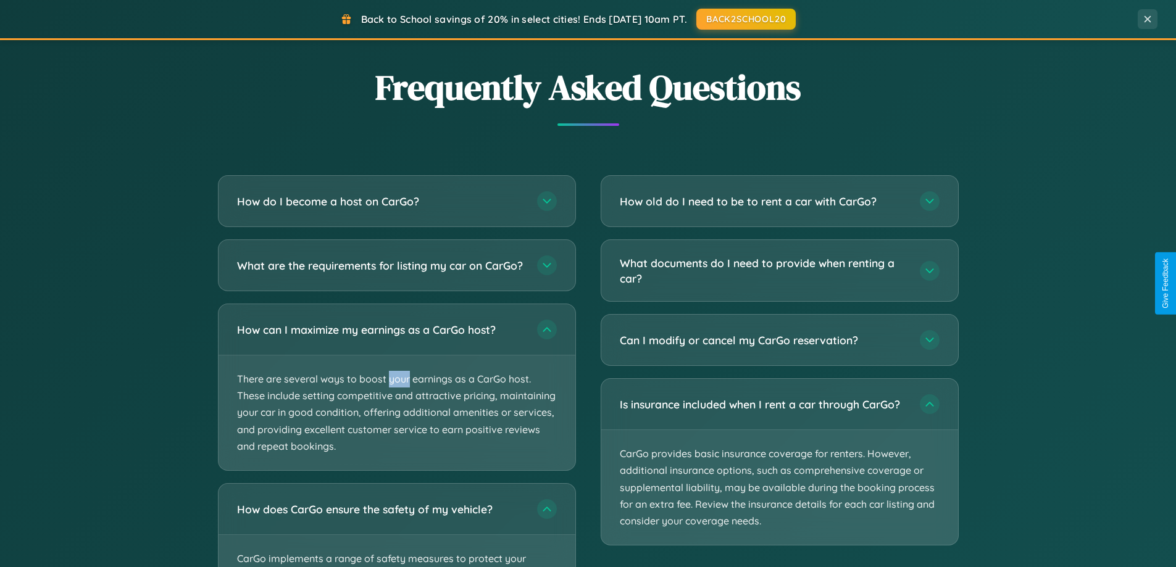 The height and width of the screenshot is (567, 1176). What do you see at coordinates (763, 270) in the screenshot?
I see `h3: What documents do I need to provide when renting a car?` at bounding box center [763, 270].